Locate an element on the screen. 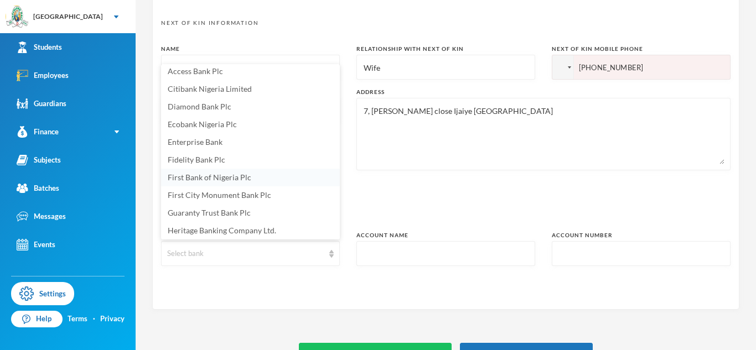 Image resolution: width=756 pixels, height=350 pixels. div: Students is located at coordinates (39, 47).